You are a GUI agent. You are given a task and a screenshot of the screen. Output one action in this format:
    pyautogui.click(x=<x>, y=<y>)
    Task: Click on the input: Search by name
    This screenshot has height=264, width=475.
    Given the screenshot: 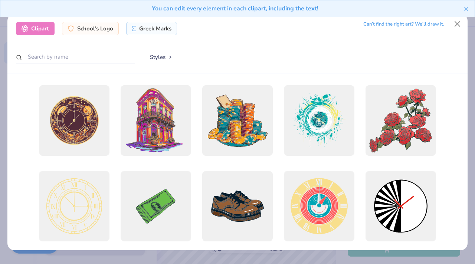 What is the action you would take?
    pyautogui.click(x=75, y=57)
    